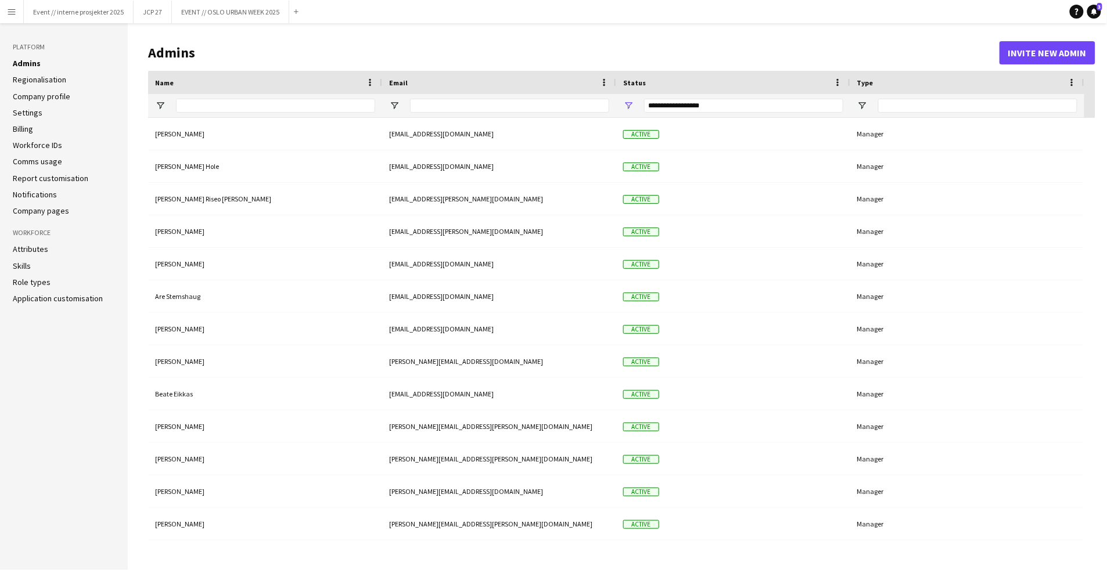 This screenshot has height=570, width=1107. Describe the element at coordinates (37, 145) in the screenshot. I see `a: Workforce IDs` at that location.